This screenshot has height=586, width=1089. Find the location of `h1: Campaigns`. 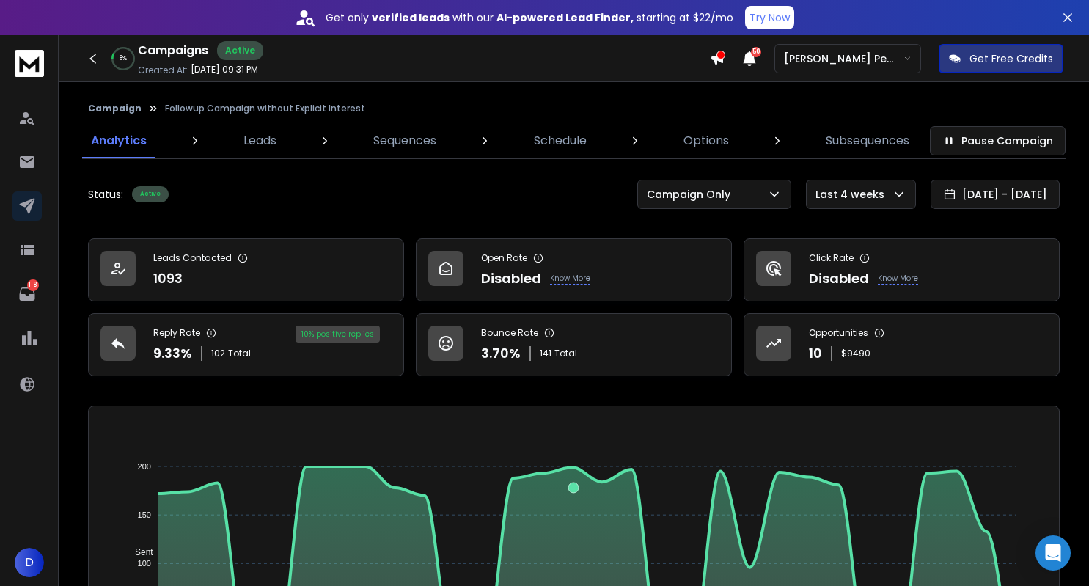

h1: Campaigns is located at coordinates (173, 51).